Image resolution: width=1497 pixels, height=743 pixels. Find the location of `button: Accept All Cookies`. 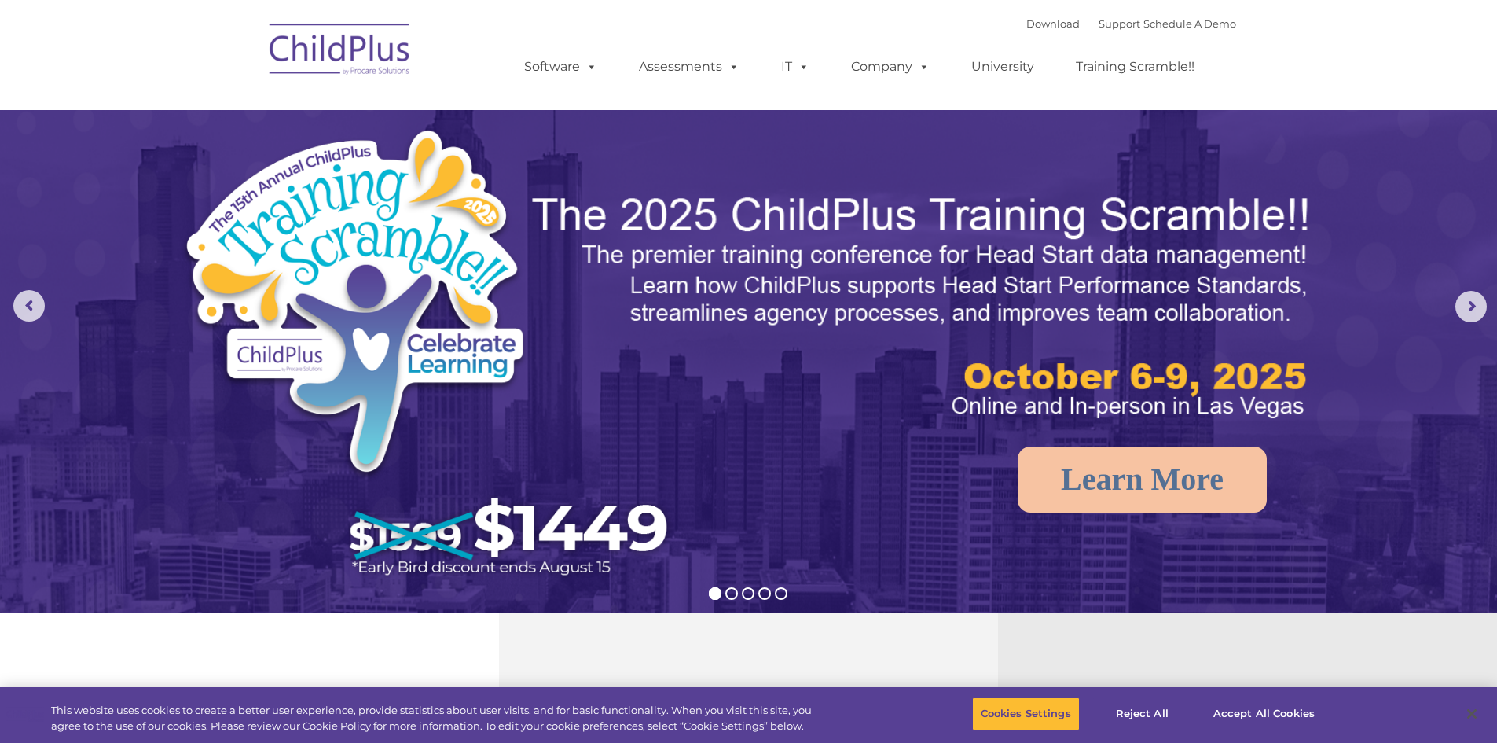

button: Accept All Cookies is located at coordinates (1264, 714).